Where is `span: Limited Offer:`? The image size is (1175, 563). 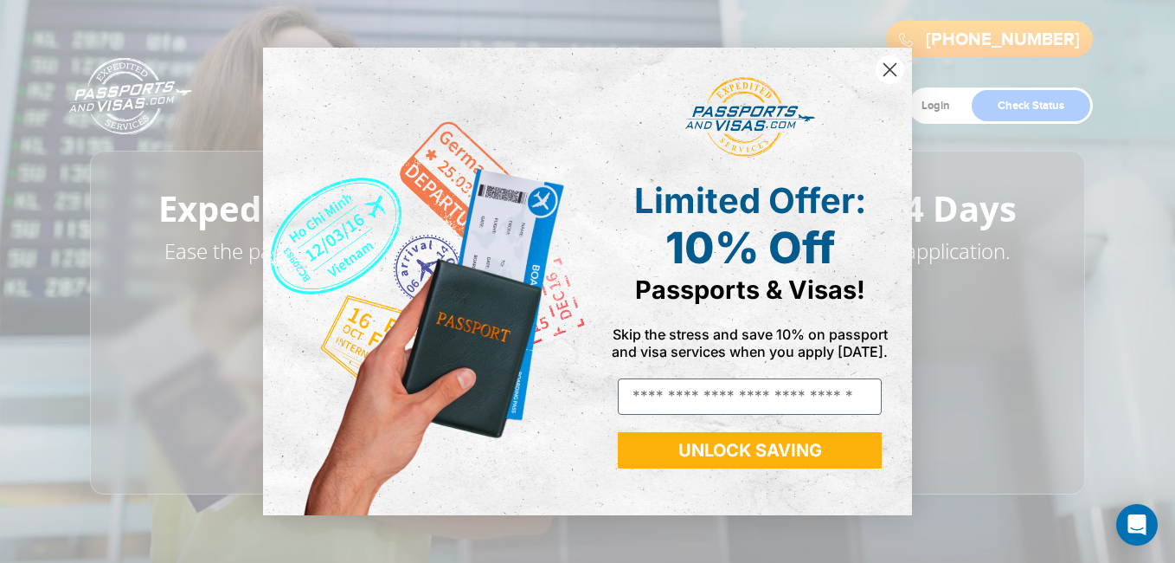 span: Limited Offer: is located at coordinates (750, 200).